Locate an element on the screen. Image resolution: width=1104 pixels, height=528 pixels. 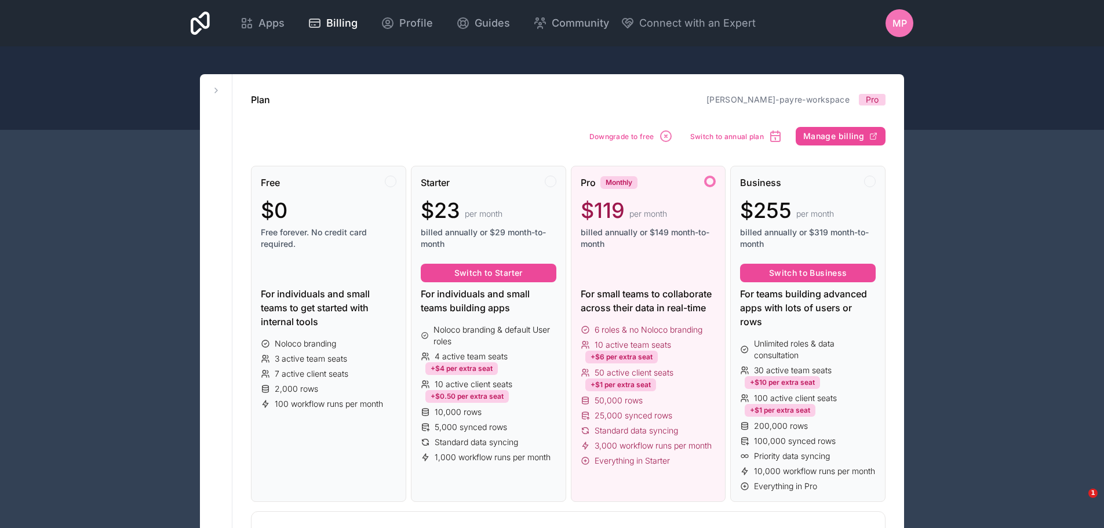
button: Connect with an Expert is located at coordinates (688, 23).